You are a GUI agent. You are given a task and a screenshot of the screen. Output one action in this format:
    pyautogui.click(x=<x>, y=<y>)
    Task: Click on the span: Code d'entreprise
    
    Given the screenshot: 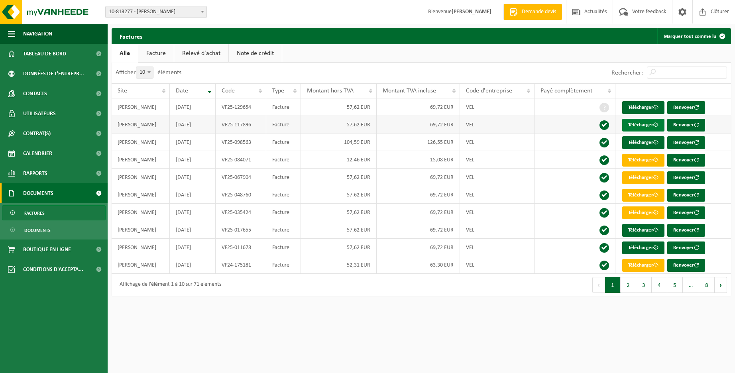 What is the action you would take?
    pyautogui.click(x=489, y=91)
    